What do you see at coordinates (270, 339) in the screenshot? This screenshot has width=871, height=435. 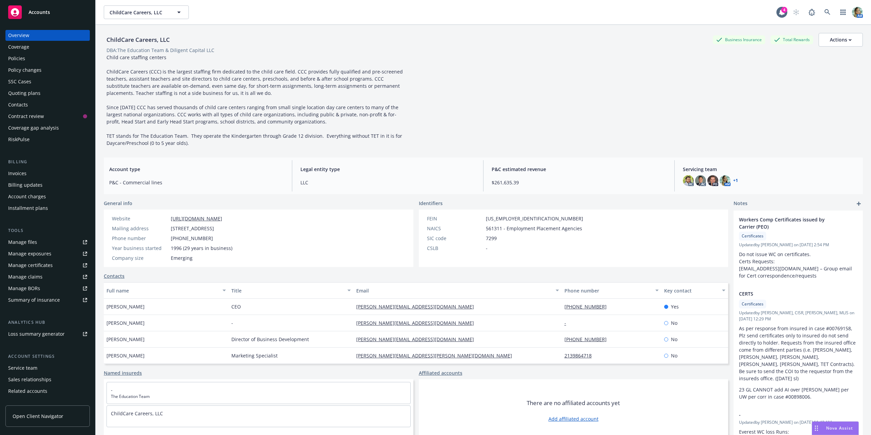 I see `span: Director of Business Development` at bounding box center [270, 339].